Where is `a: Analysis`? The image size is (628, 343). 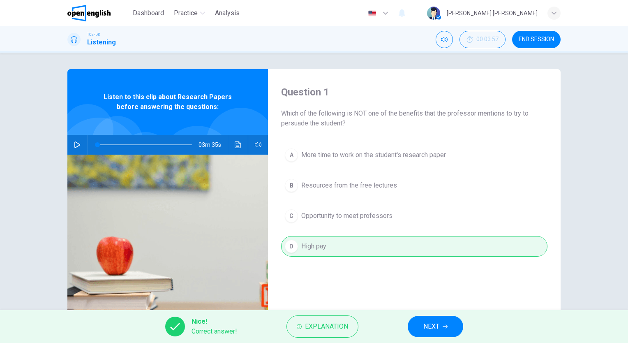 a: Analysis is located at coordinates (227, 13).